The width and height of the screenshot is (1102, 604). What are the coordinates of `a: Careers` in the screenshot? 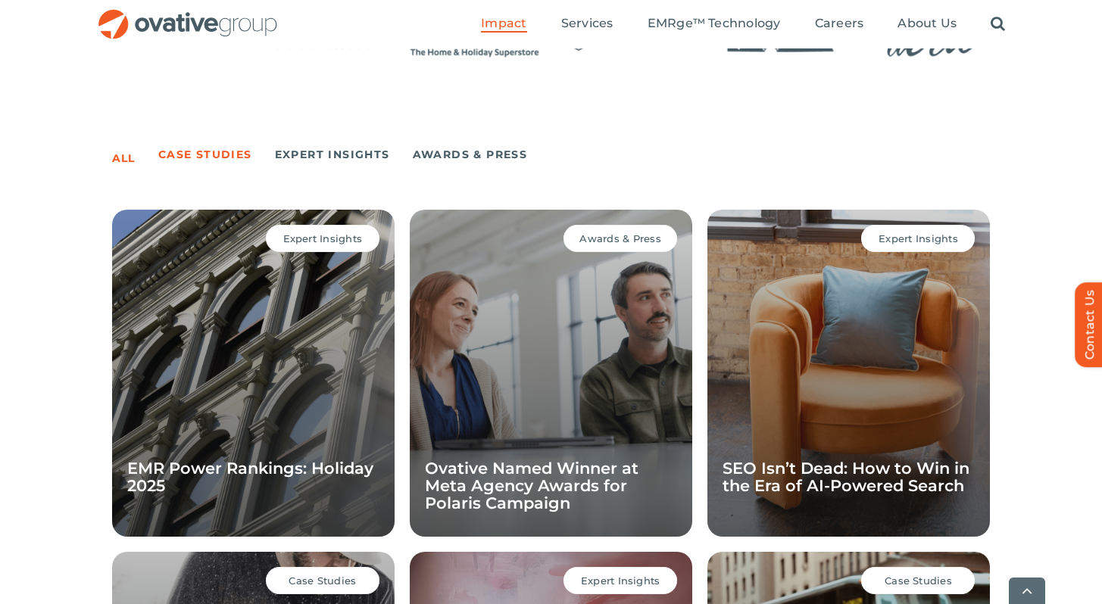 It's located at (839, 24).